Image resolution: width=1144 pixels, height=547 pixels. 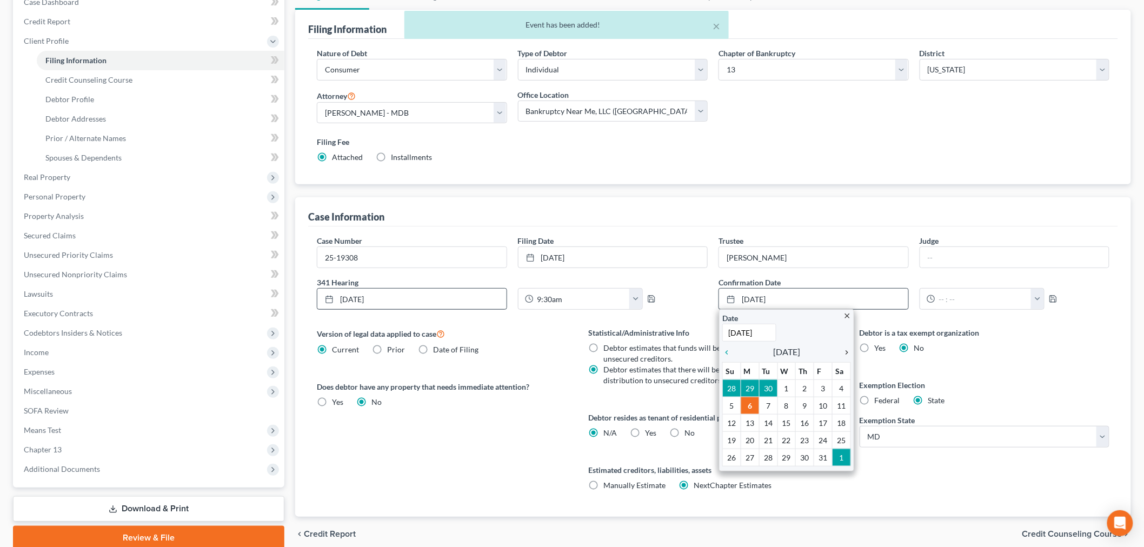 What do you see at coordinates (54, 216) in the screenshot?
I see `span: Property Analysis` at bounding box center [54, 216].